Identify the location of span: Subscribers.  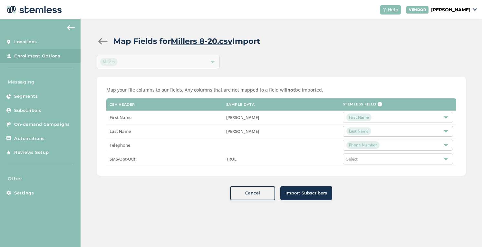
(28, 111).